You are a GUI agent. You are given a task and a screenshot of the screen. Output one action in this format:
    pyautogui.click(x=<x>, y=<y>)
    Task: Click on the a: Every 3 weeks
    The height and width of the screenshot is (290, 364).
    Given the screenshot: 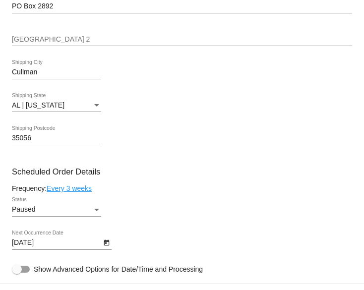 What is the action you would take?
    pyautogui.click(x=69, y=188)
    